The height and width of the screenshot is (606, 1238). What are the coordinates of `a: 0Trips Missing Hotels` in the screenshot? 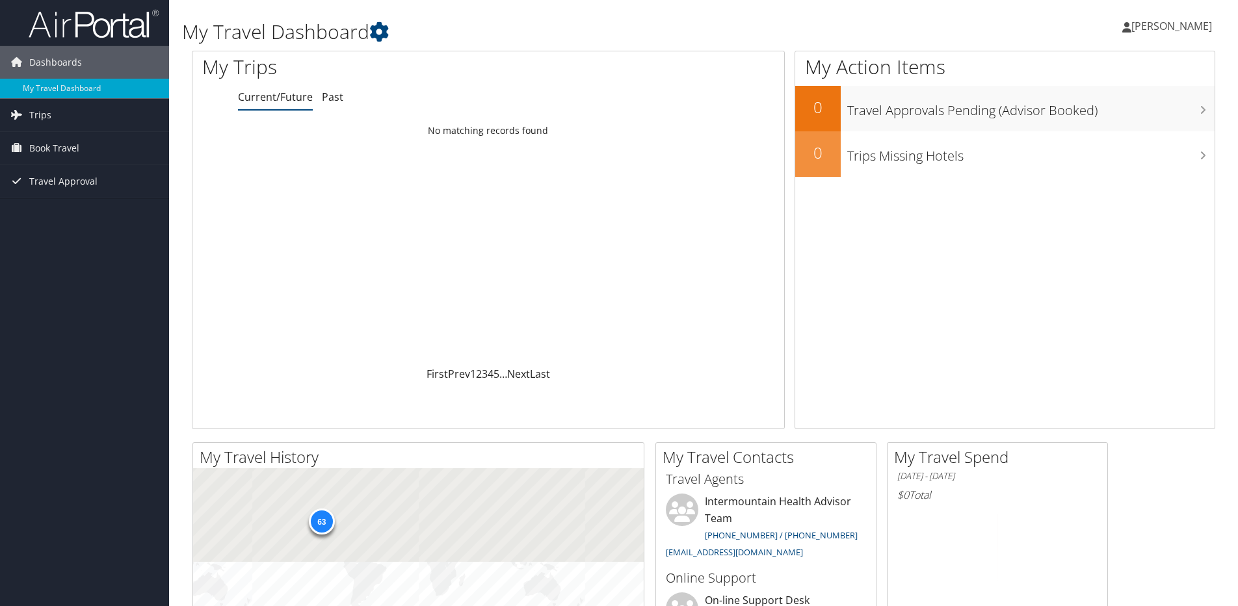 It's located at (1005, 154).